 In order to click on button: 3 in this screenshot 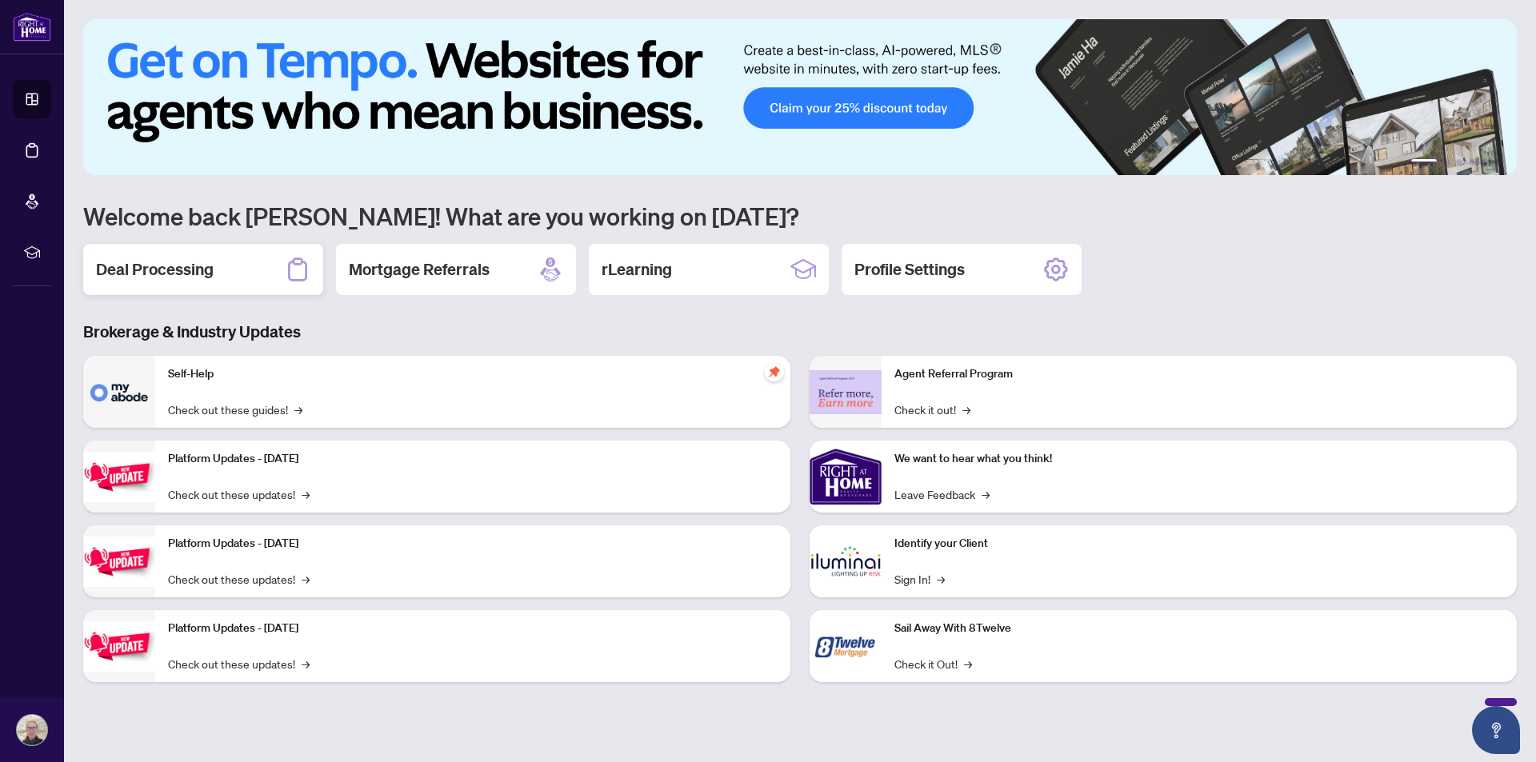, I will do `click(1459, 162)`.